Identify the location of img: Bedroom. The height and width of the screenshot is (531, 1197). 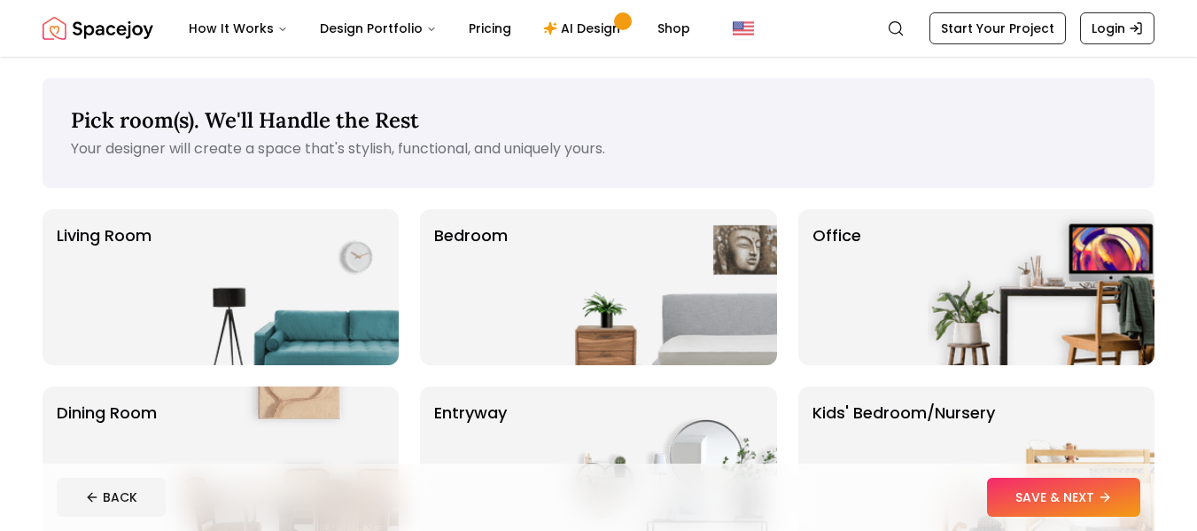
(664, 287).